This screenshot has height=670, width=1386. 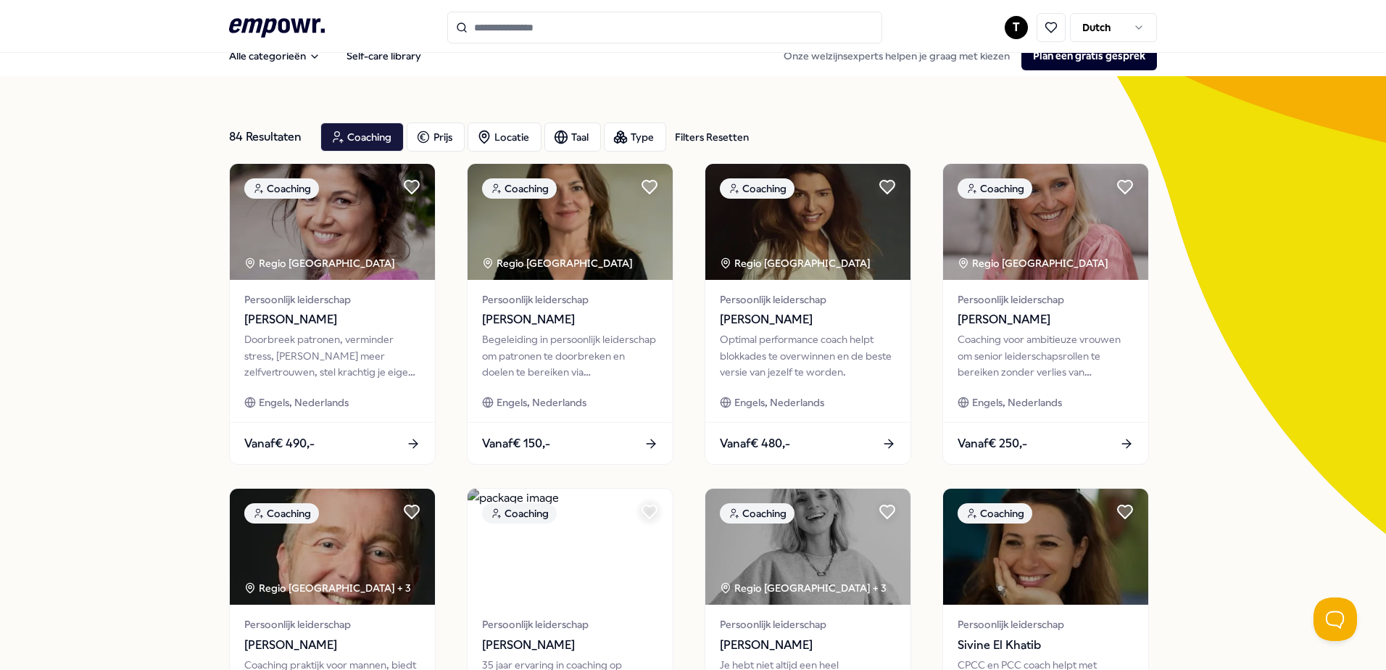 What do you see at coordinates (436, 137) in the screenshot?
I see `button: Prijs` at bounding box center [436, 137].